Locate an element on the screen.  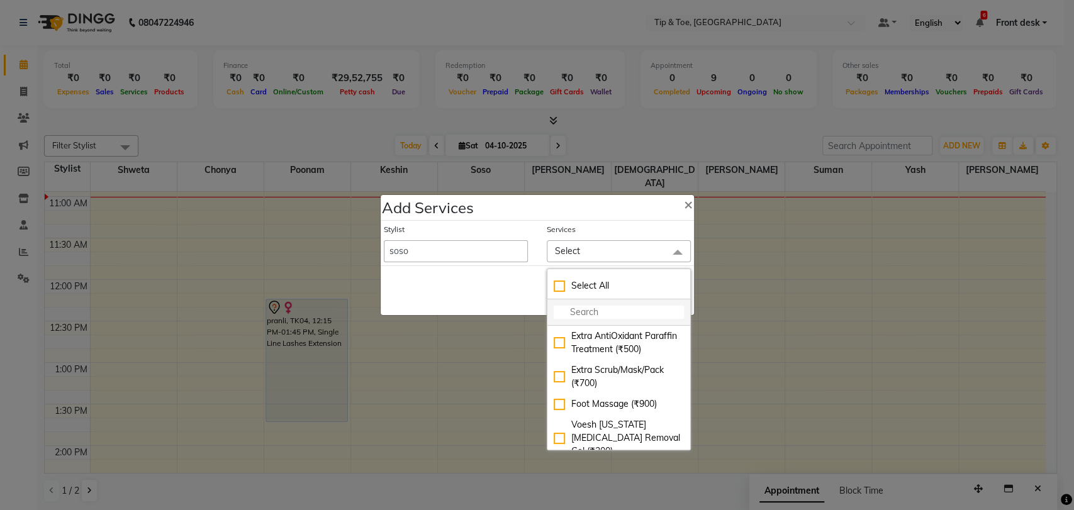
div: Extra Scrub/Mask/Pack (₹700) is located at coordinates (619, 377).